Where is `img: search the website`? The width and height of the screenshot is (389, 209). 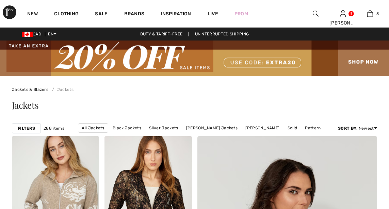
img: search the website is located at coordinates (315, 14).